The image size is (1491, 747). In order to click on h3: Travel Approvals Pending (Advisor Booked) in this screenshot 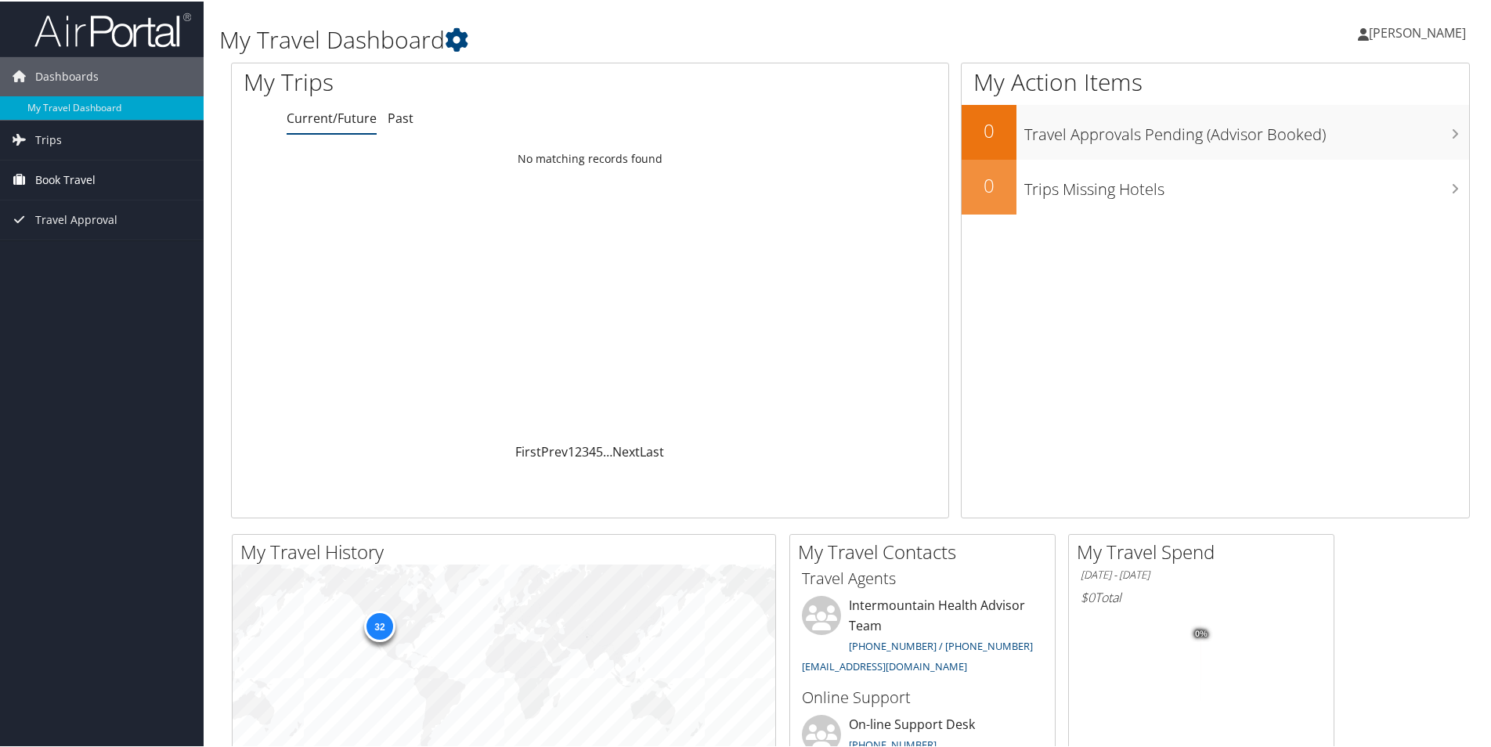, I will do `click(1247, 129)`.